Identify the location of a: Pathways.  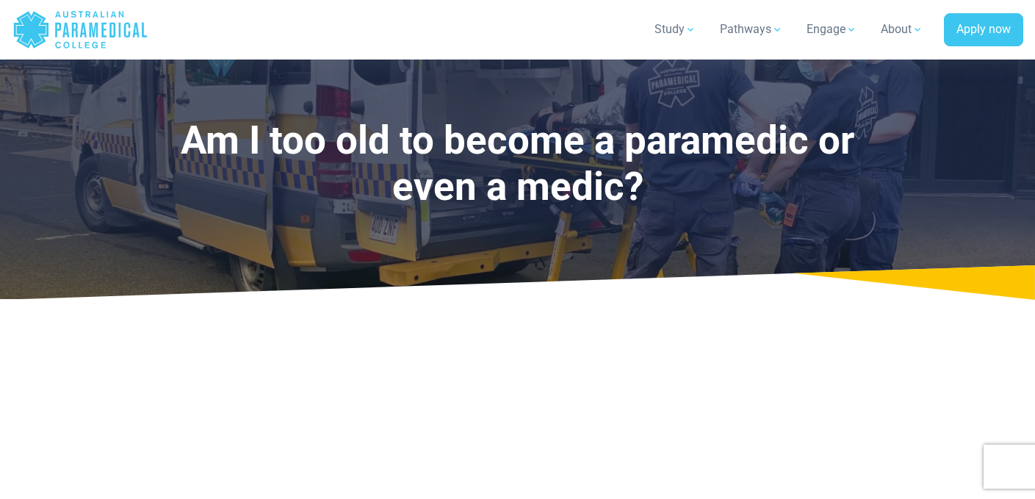
(751, 29).